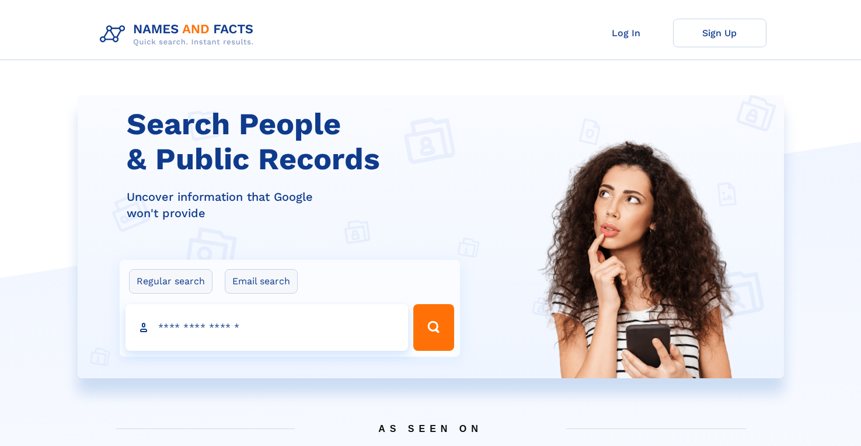  What do you see at coordinates (638, 286) in the screenshot?
I see `img: Search People and Public records` at bounding box center [638, 286].